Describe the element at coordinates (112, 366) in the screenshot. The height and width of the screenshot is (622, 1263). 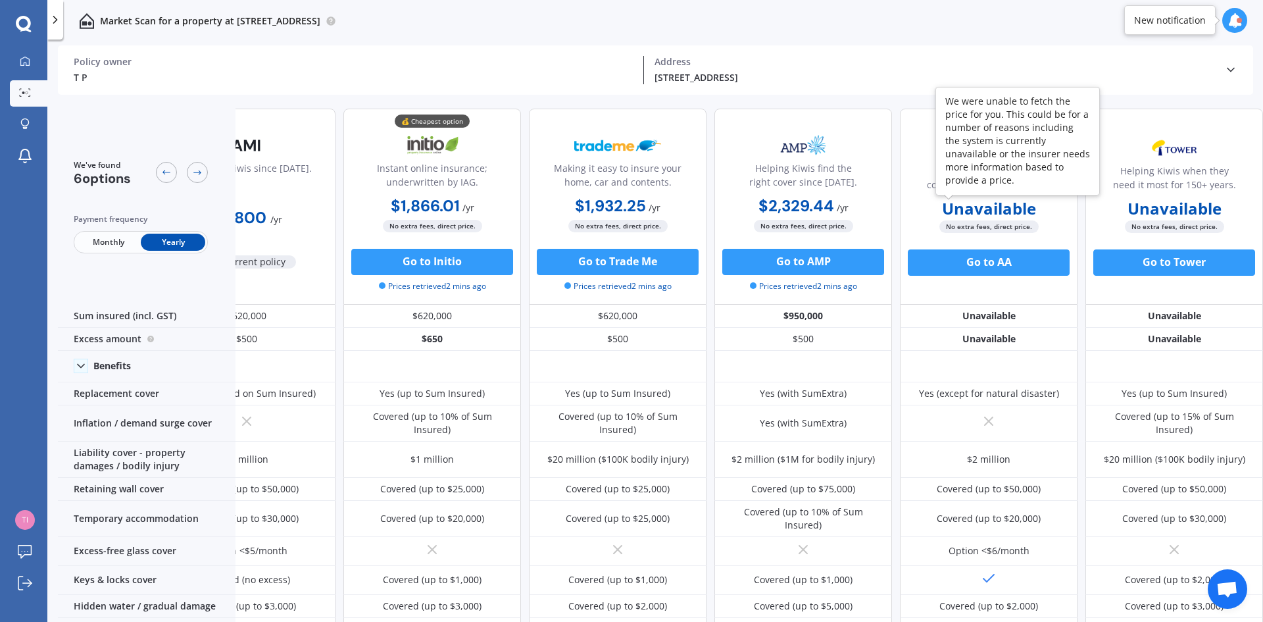
I see `div: Benefits` at that location.